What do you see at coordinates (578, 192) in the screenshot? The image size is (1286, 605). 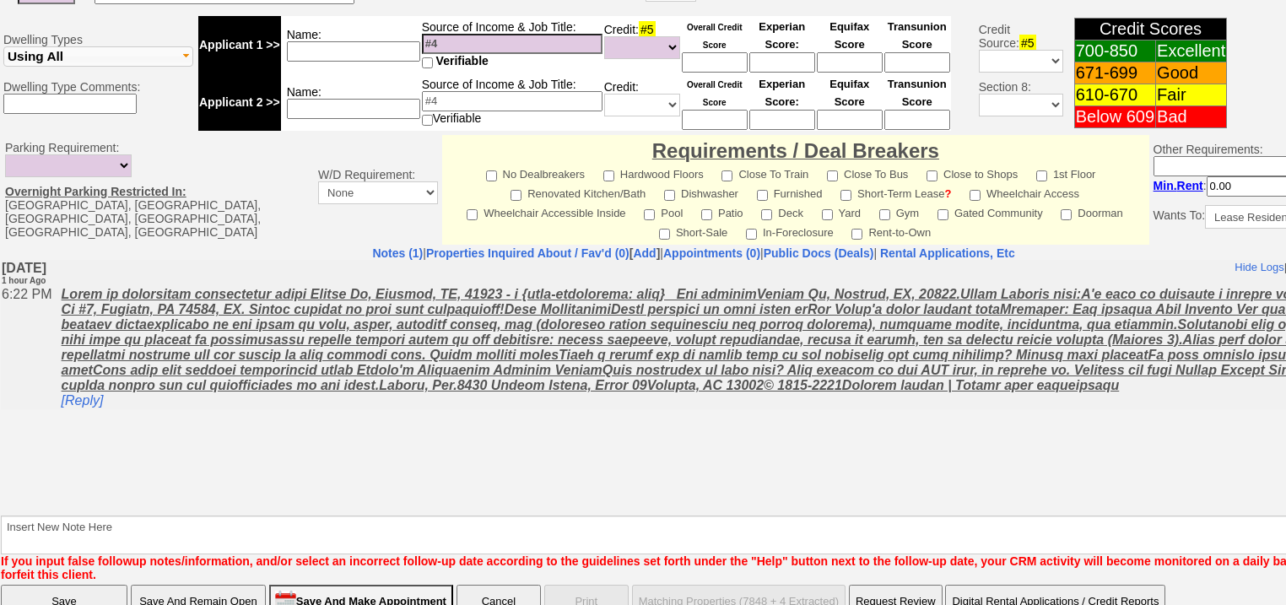 I see `label: Renovated Kitchen/Bath` at bounding box center [578, 192].